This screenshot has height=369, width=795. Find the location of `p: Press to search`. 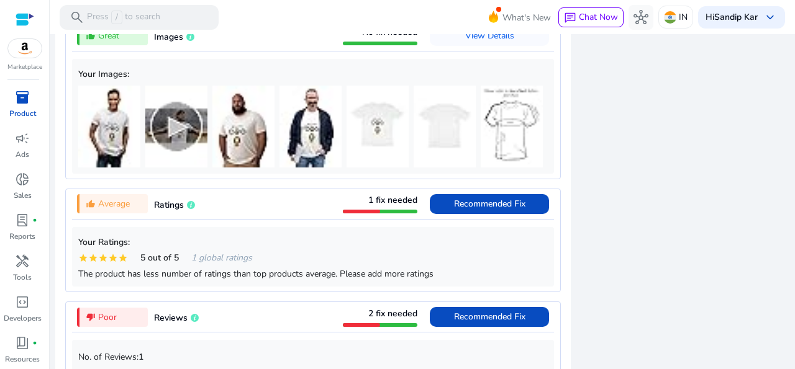

p: Press to search is located at coordinates (124, 17).